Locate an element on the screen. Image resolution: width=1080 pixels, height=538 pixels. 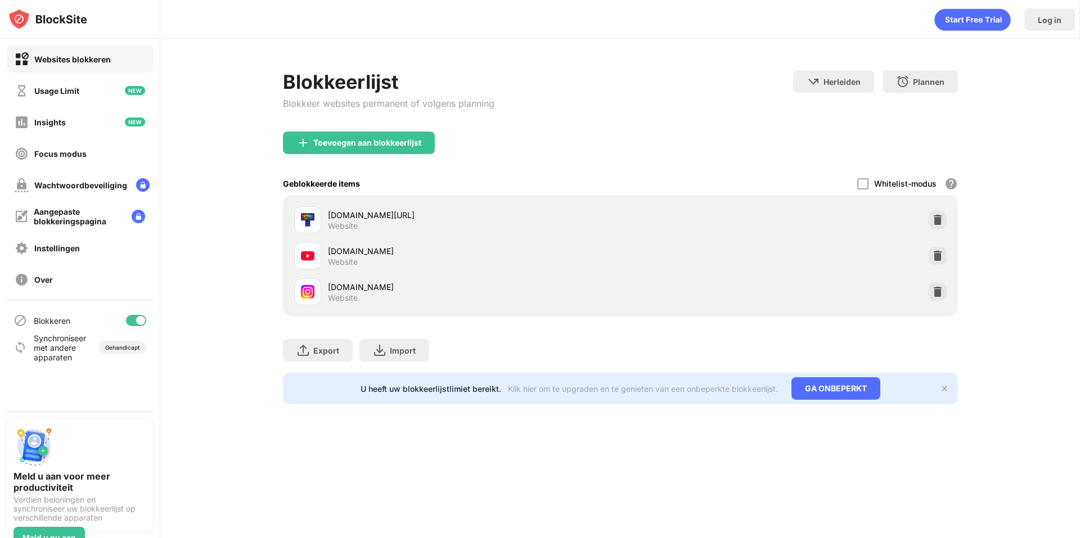
img: about-off.svg is located at coordinates (21, 280).